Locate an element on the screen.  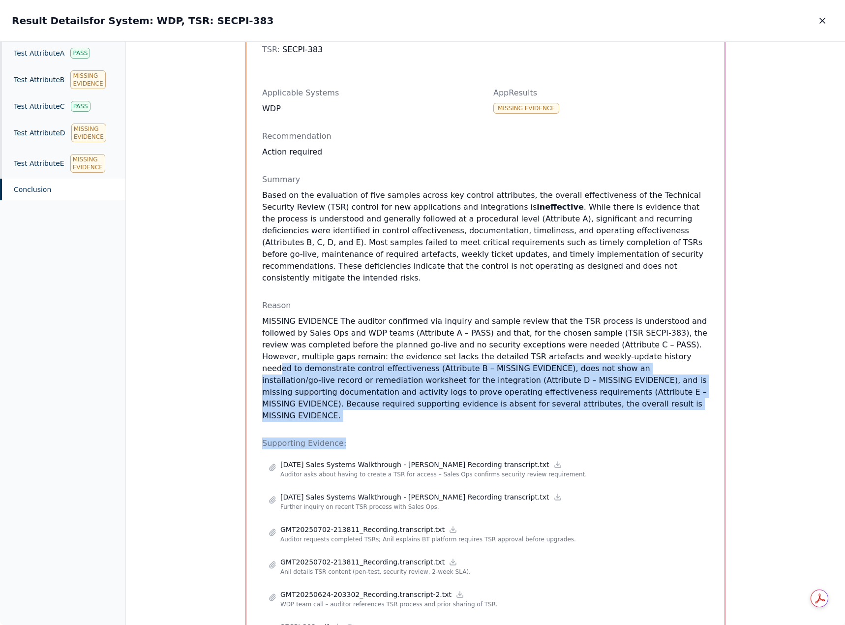
div: WDP is located at coordinates (370, 109).